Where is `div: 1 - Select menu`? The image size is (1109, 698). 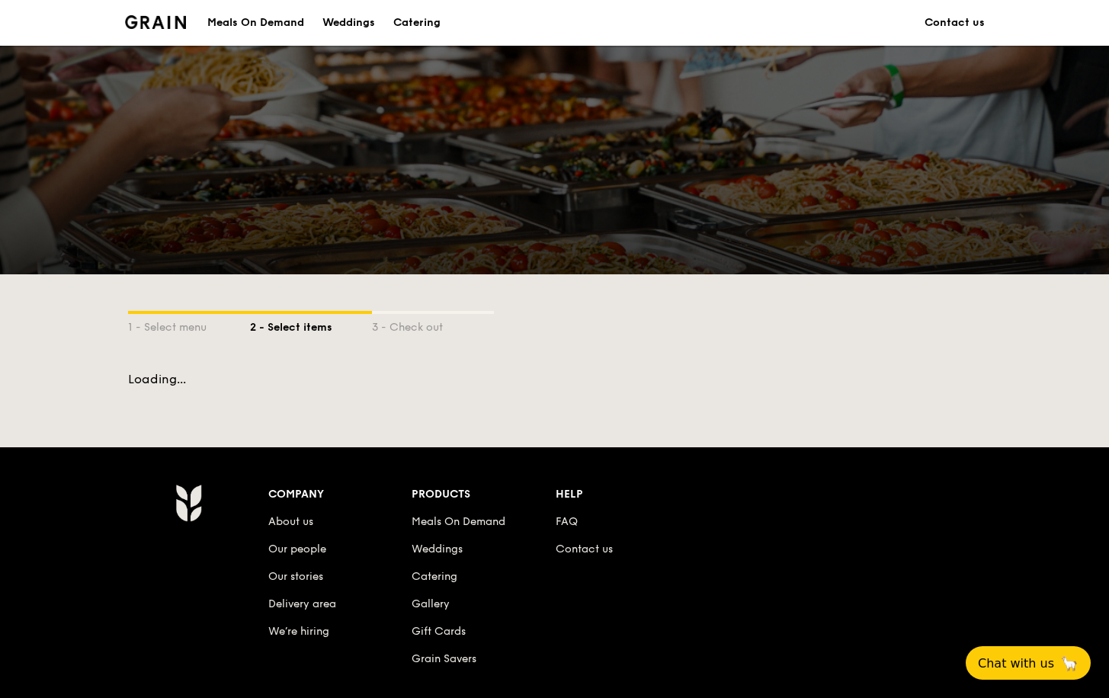 div: 1 - Select menu is located at coordinates (189, 325).